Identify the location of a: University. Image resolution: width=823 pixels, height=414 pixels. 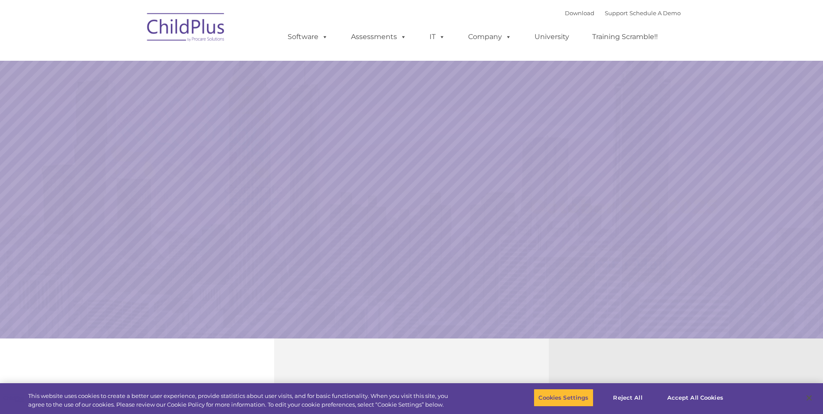
(552, 37).